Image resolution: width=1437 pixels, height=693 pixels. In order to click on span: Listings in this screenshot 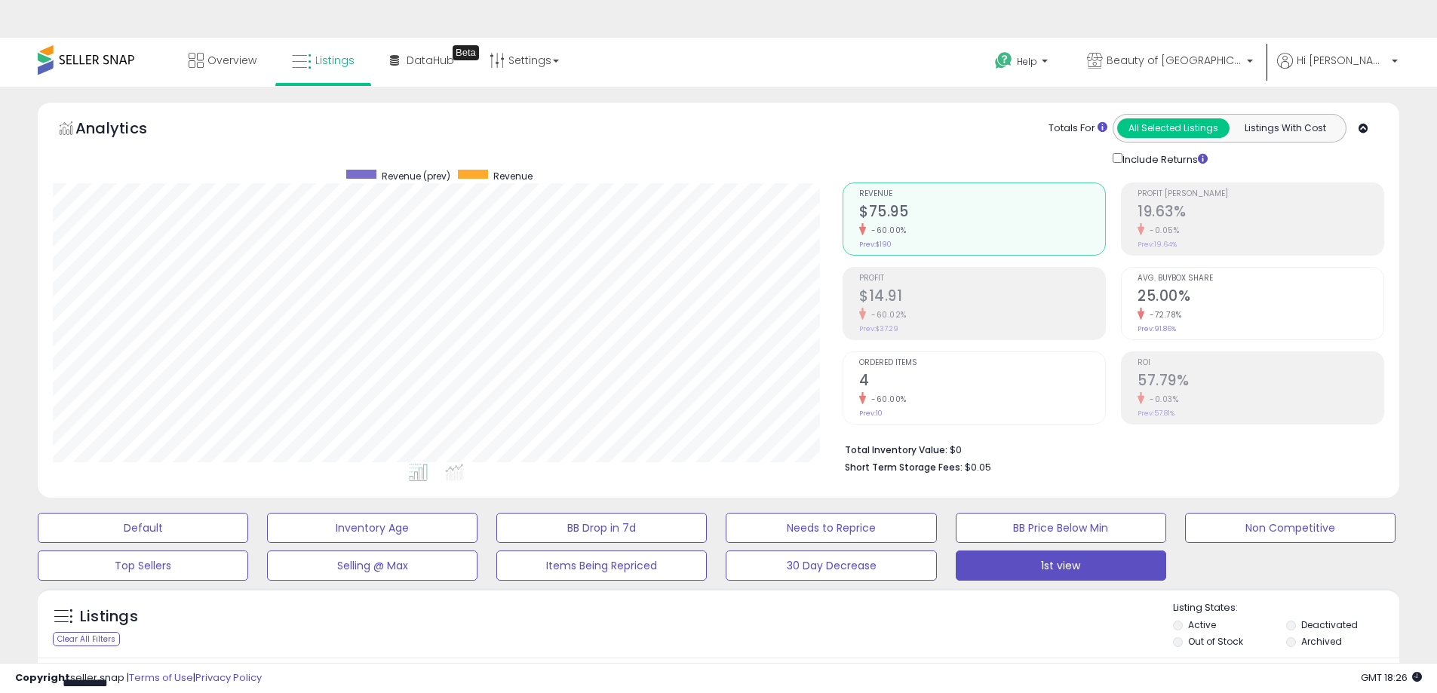, I will do `click(335, 60)`.